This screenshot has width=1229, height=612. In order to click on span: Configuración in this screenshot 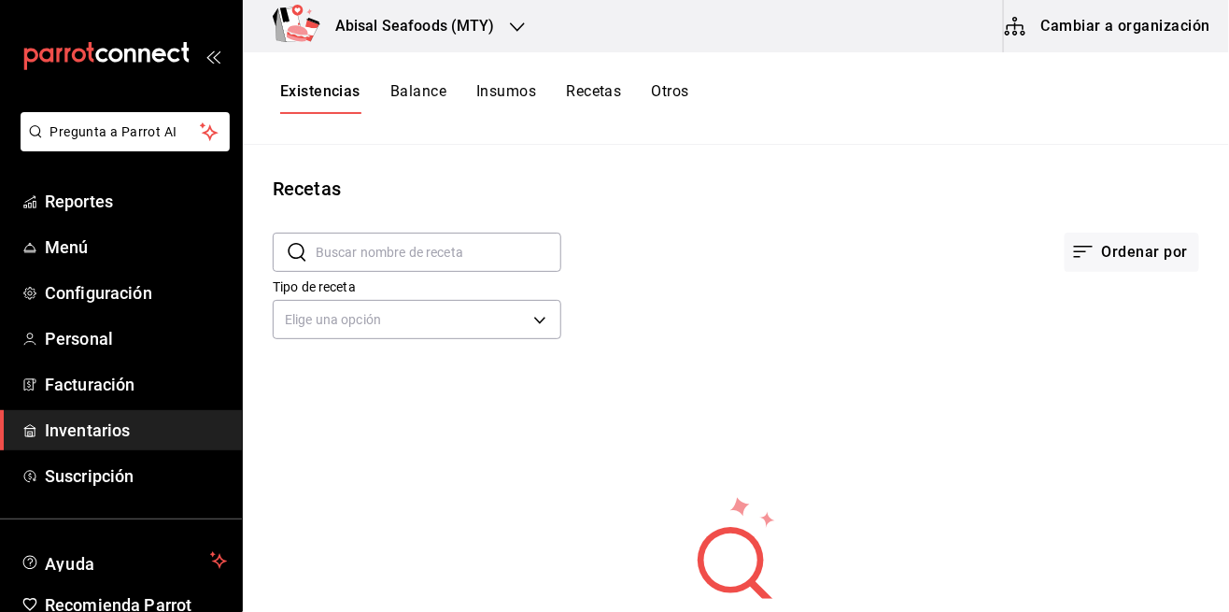, I will do `click(135, 292)`.